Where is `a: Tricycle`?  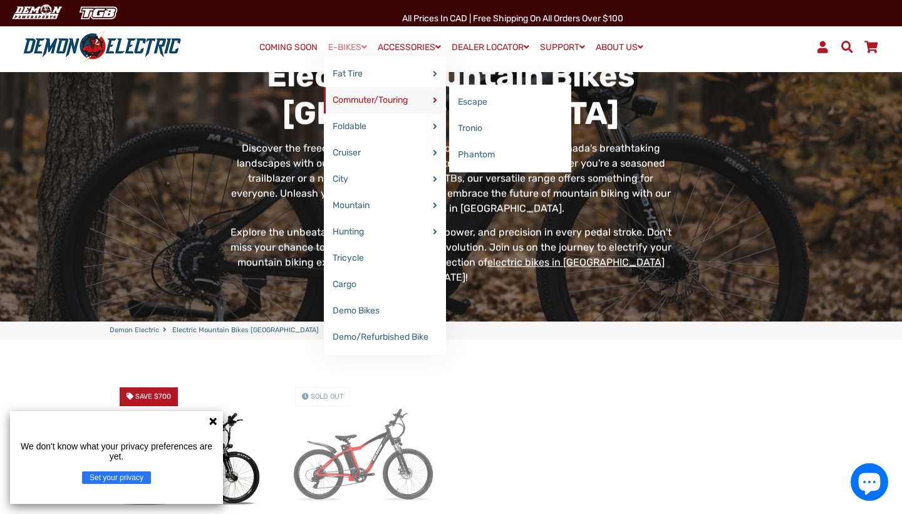
a: Tricycle is located at coordinates (385, 258).